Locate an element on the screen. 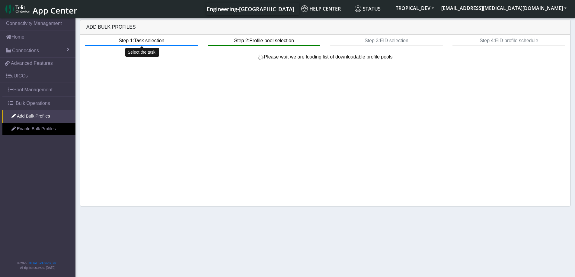  div: Select the task. is located at coordinates (142, 52).